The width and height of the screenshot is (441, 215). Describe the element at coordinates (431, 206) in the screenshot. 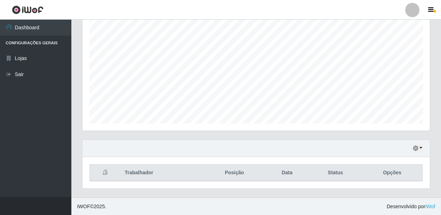

I see `a: iWof` at that location.